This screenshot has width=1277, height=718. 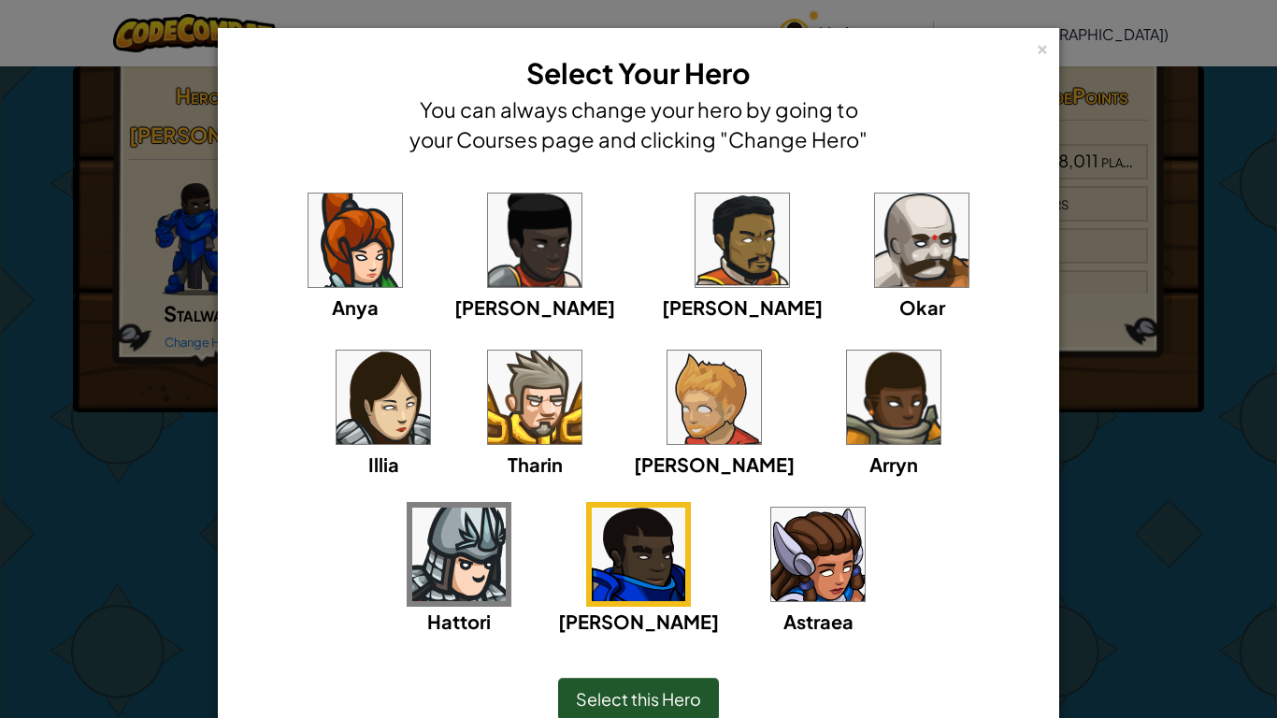 What do you see at coordinates (383, 464) in the screenshot?
I see `span: Illia` at bounding box center [383, 464].